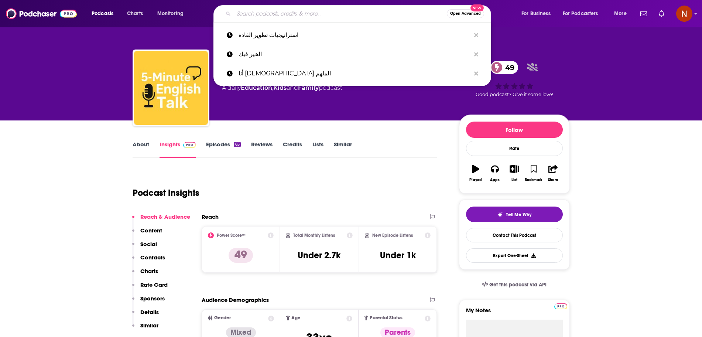 This screenshot has height=337, width=702. What do you see at coordinates (536, 14) in the screenshot?
I see `span: For Business` at bounding box center [536, 14].